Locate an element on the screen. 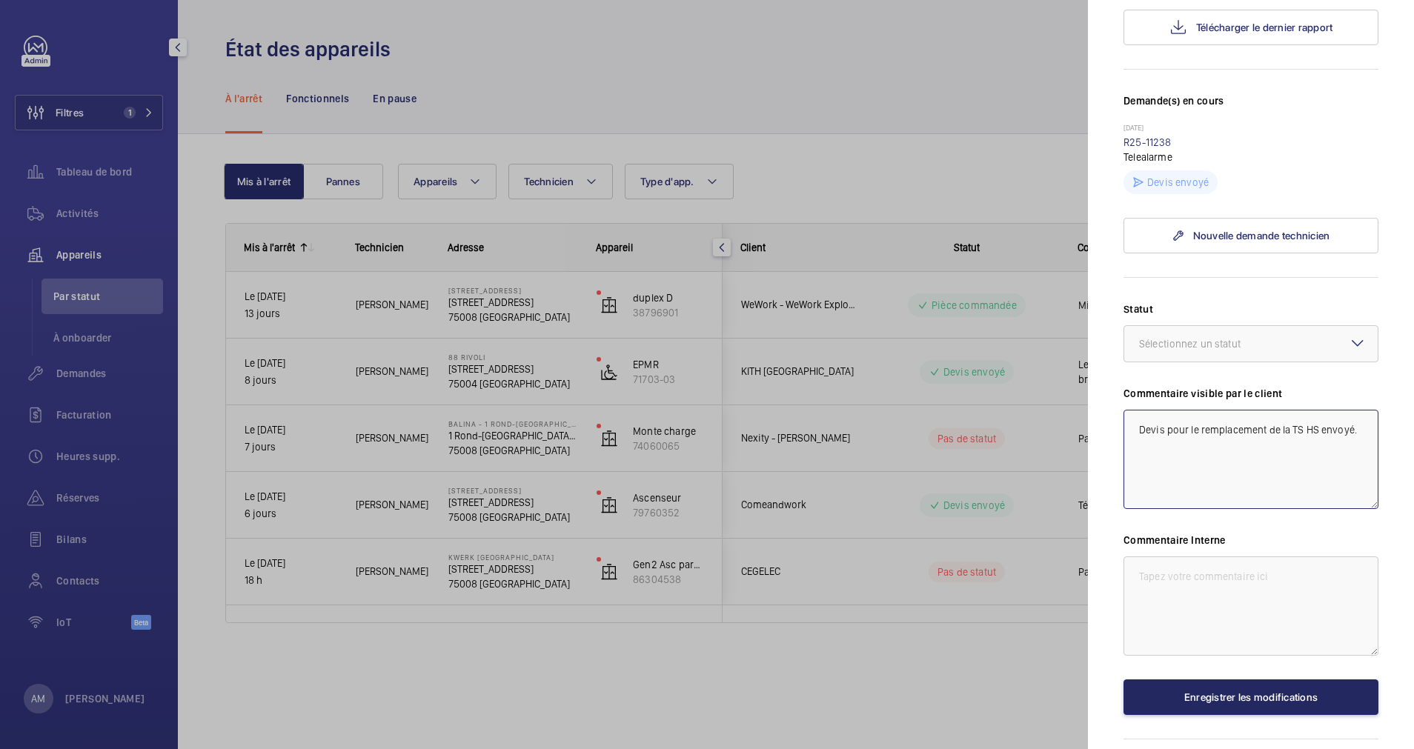  span: Télécharger le dernier rapport is located at coordinates (1264, 27).